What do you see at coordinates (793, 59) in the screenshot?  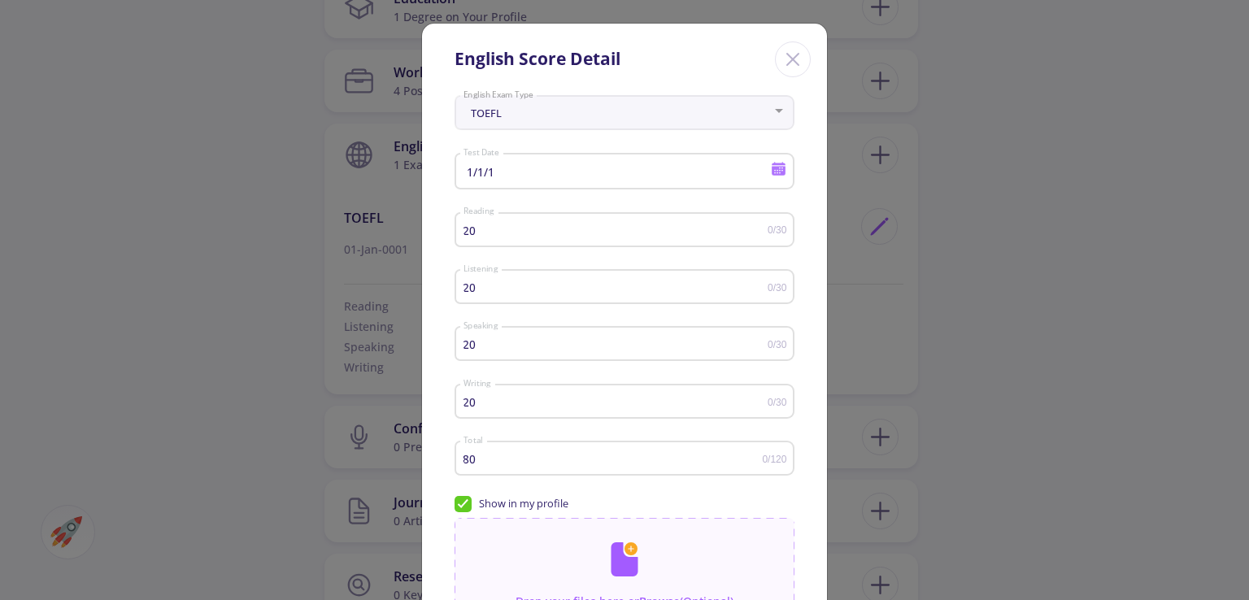 I see `div: Close` at bounding box center [793, 59].